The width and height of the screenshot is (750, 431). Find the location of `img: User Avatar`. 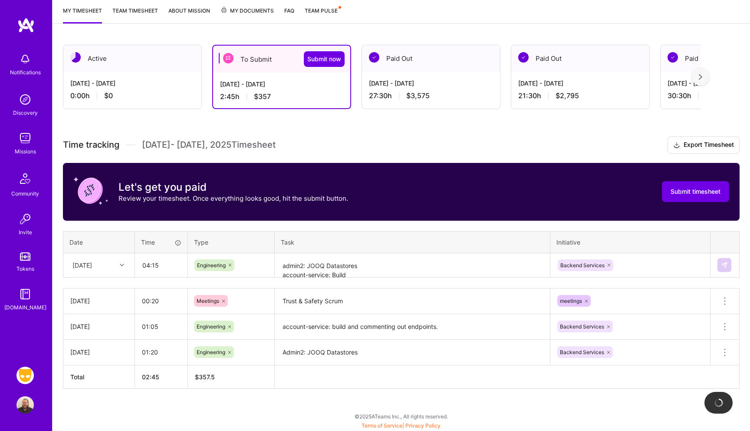

img: User Avatar is located at coordinates (25, 405).